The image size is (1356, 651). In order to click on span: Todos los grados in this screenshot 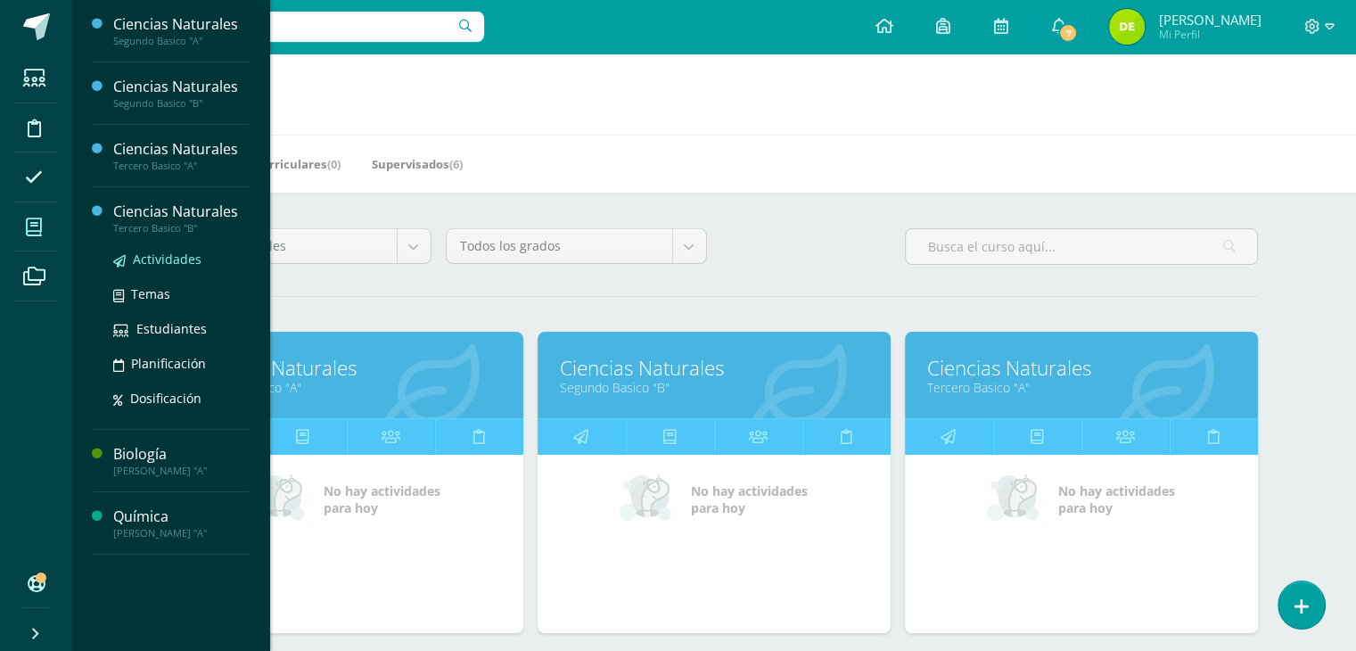, I will do `click(559, 246)`.